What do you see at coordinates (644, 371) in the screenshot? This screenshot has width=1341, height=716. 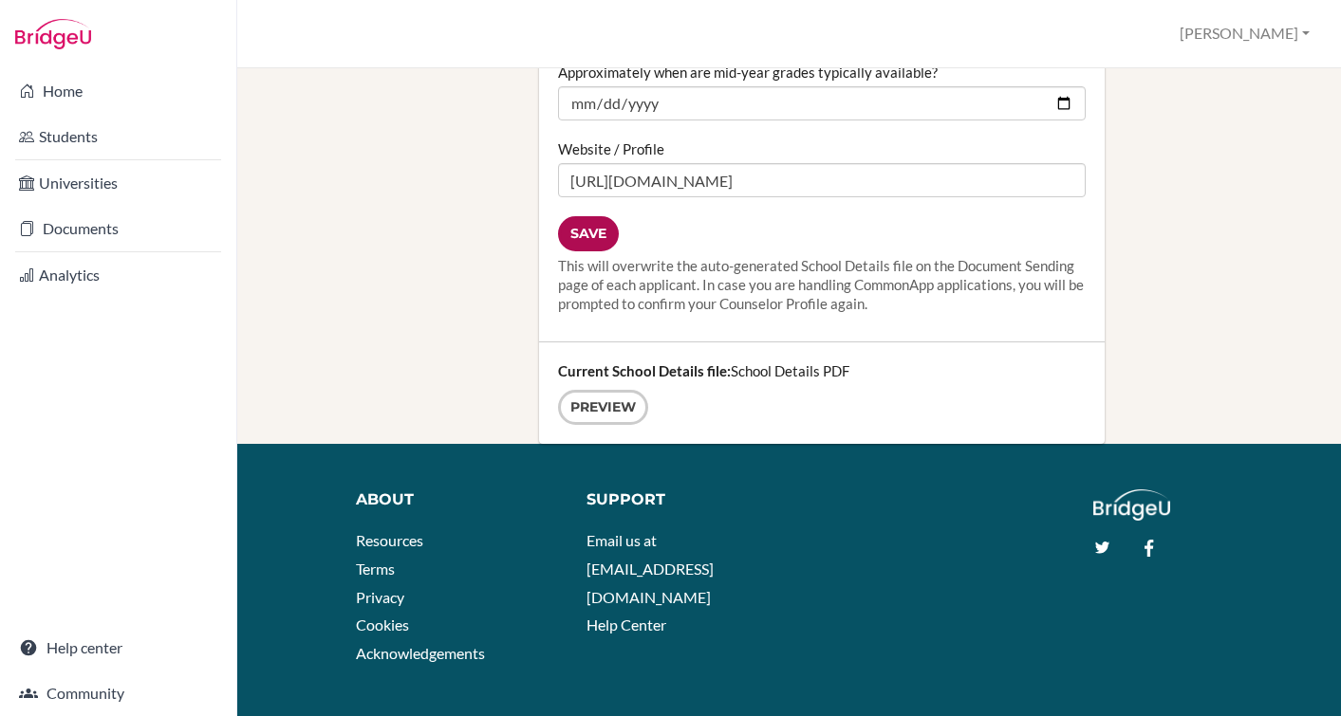 I see `strong: Current School Details file:` at bounding box center [644, 371].